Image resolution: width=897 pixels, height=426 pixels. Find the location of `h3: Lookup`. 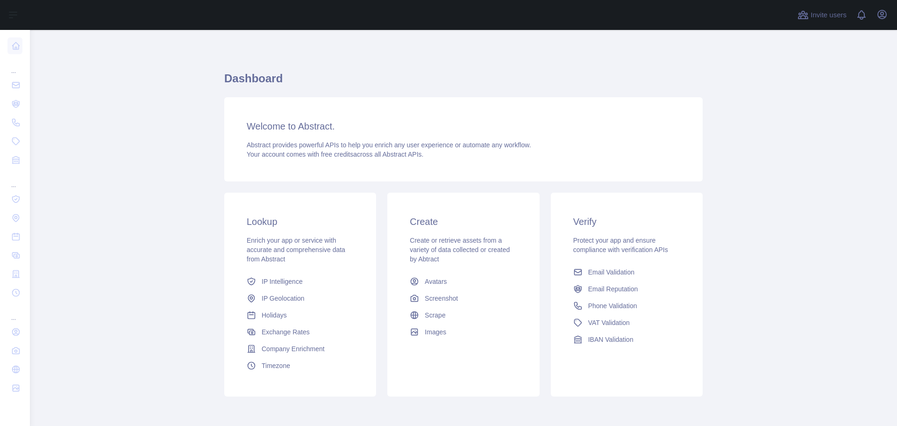

h3: Lookup is located at coordinates (300, 221).